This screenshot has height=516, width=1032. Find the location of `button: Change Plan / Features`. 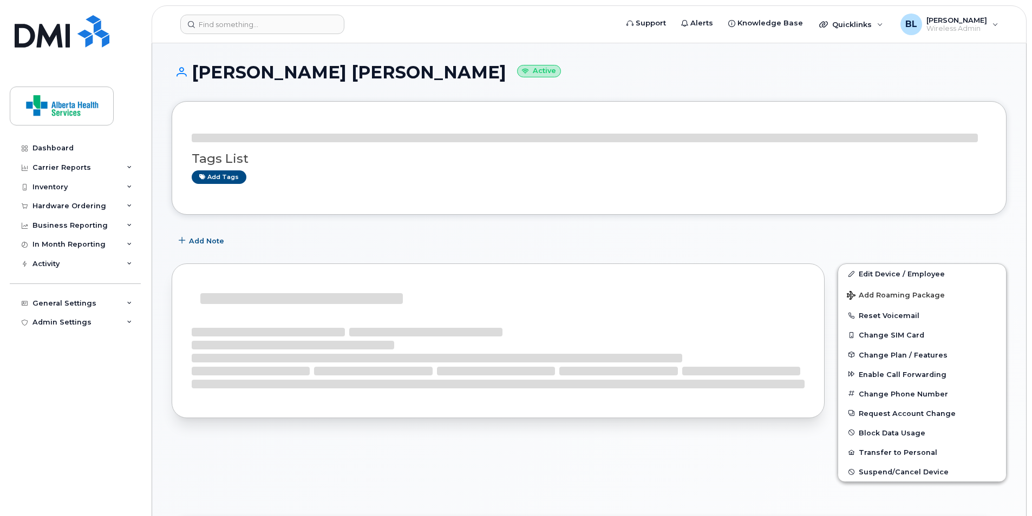

button: Change Plan / Features is located at coordinates (922, 355).